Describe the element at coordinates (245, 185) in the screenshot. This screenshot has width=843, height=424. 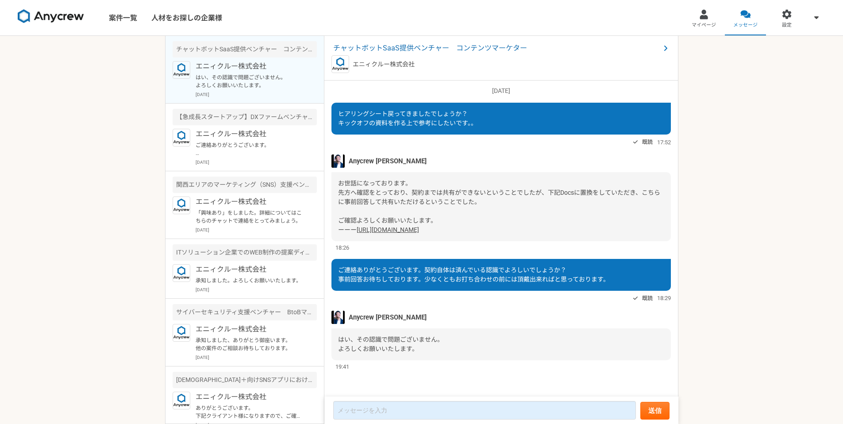
I see `div: 関西エリアのマーケティング（SNS）支援ベンチャー マーケター兼クライアント担当` at that location.